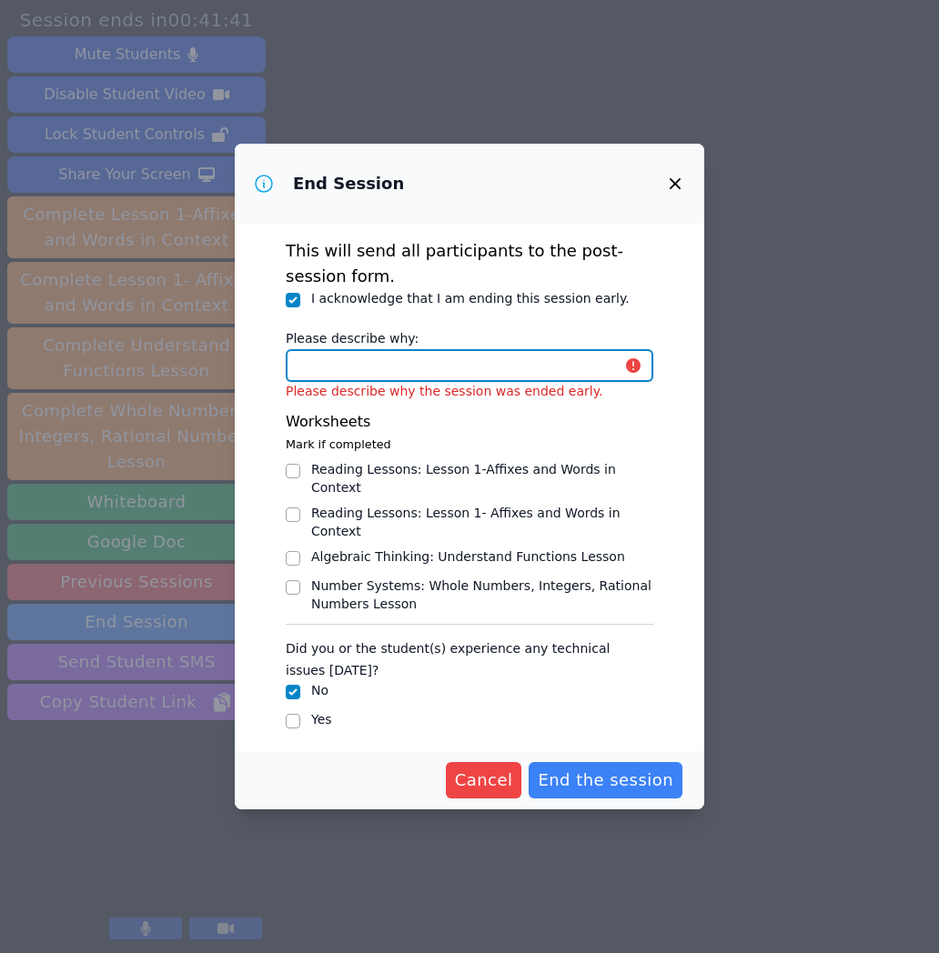 Image resolution: width=939 pixels, height=953 pixels. Describe the element at coordinates (484, 780) in the screenshot. I see `span: Cancel` at that location.